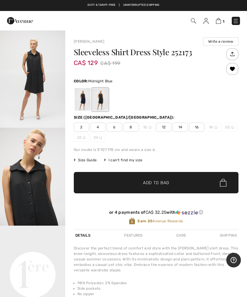  I want to click on div: Our model is 5'10"/178 cm and wears a size 6., so click(156, 150).